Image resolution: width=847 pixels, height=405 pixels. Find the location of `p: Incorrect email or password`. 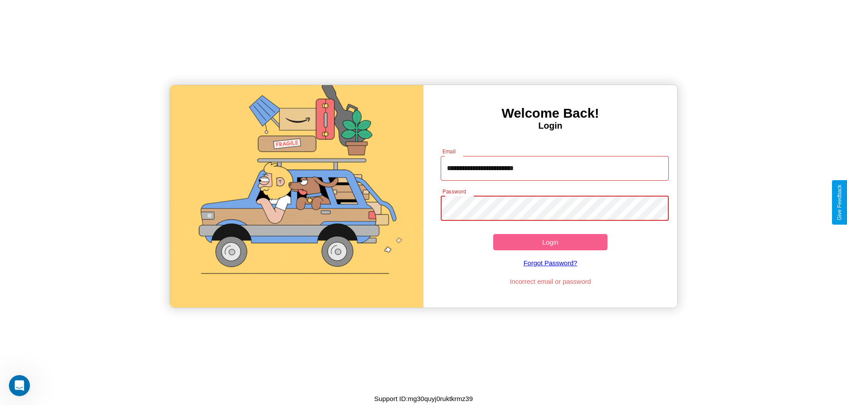

p: Incorrect email or password is located at coordinates (550, 281).